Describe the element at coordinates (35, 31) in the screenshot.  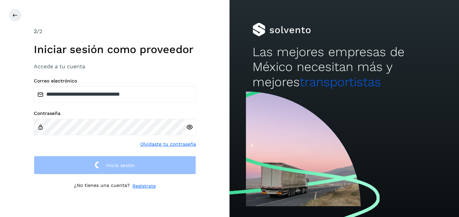
I see `span: 2` at that location.